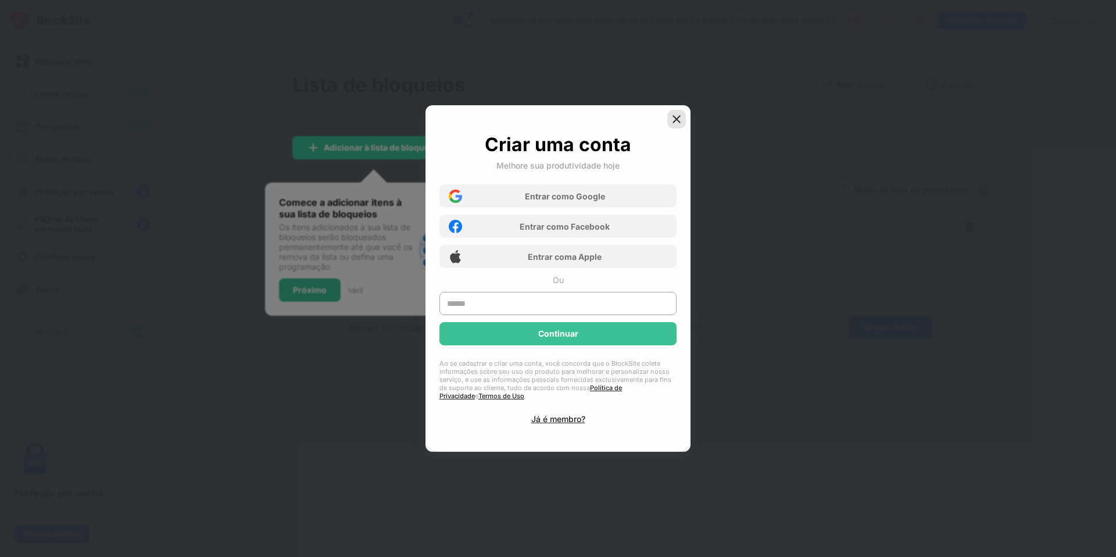  Describe the element at coordinates (501, 396) in the screenshot. I see `a: Termos de Uso` at that location.